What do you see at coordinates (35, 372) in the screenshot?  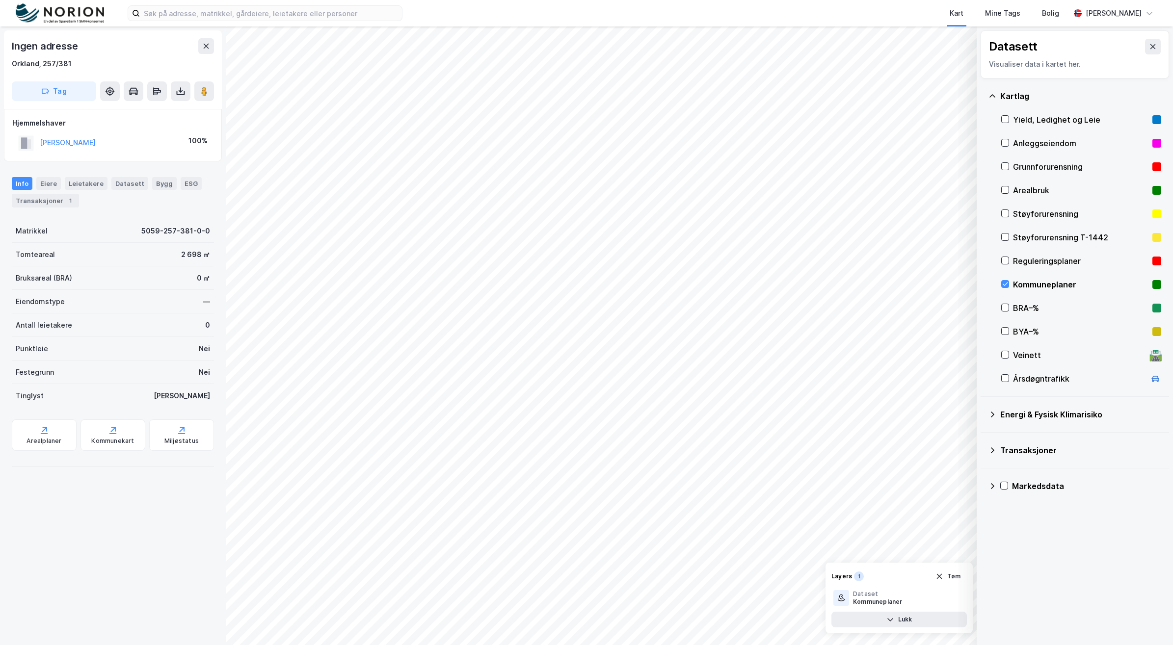 I see `div: Festegrunn` at bounding box center [35, 372].